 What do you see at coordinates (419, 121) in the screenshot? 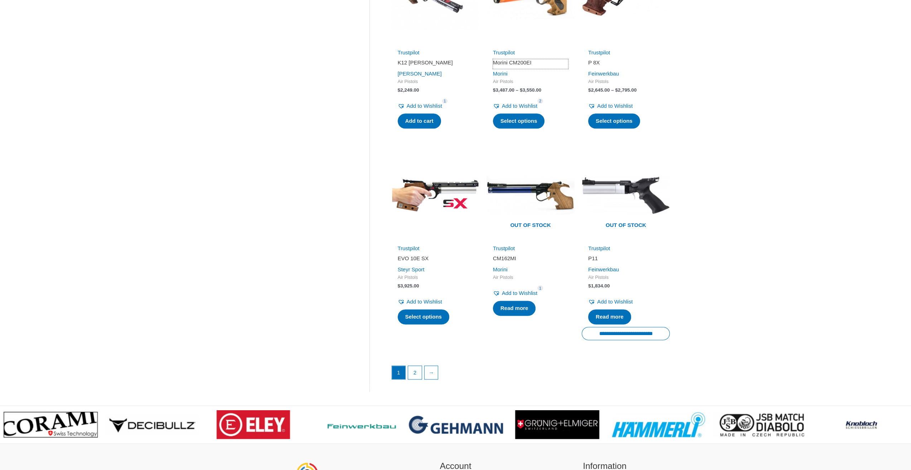
I see `a: Add to cart: “K12 Pardini”` at bounding box center [419, 121].